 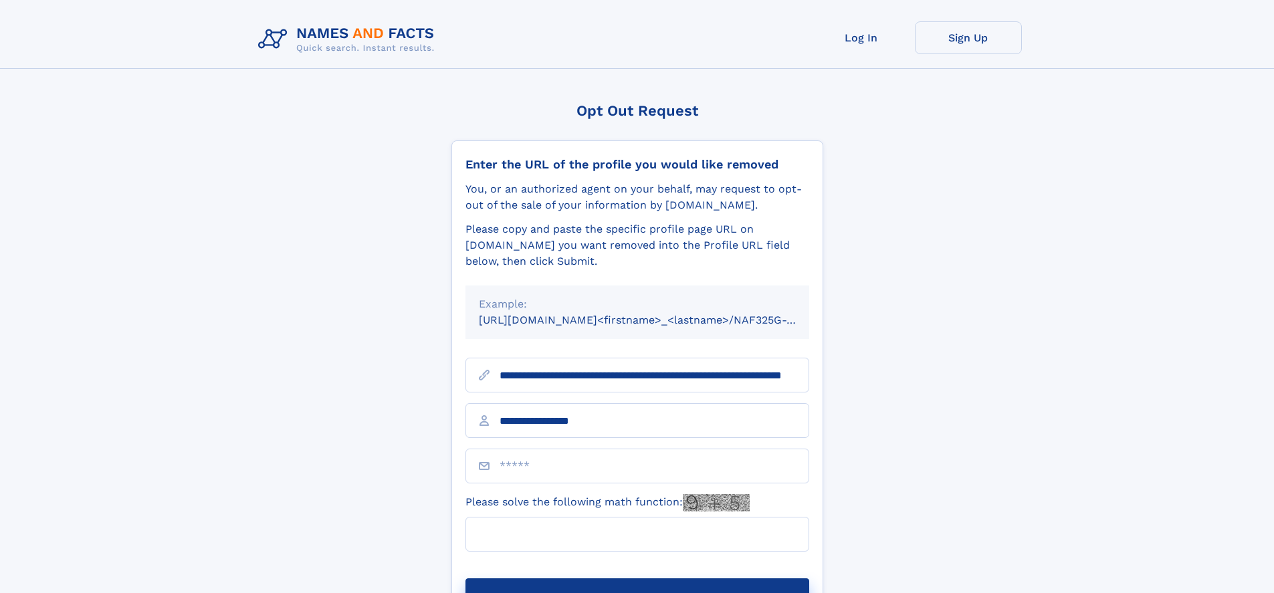 What do you see at coordinates (637, 197) in the screenshot?
I see `div: You, or an authorized agent on your behalf, may request to opt-out of the sale of your informatio...` at bounding box center [637, 197].